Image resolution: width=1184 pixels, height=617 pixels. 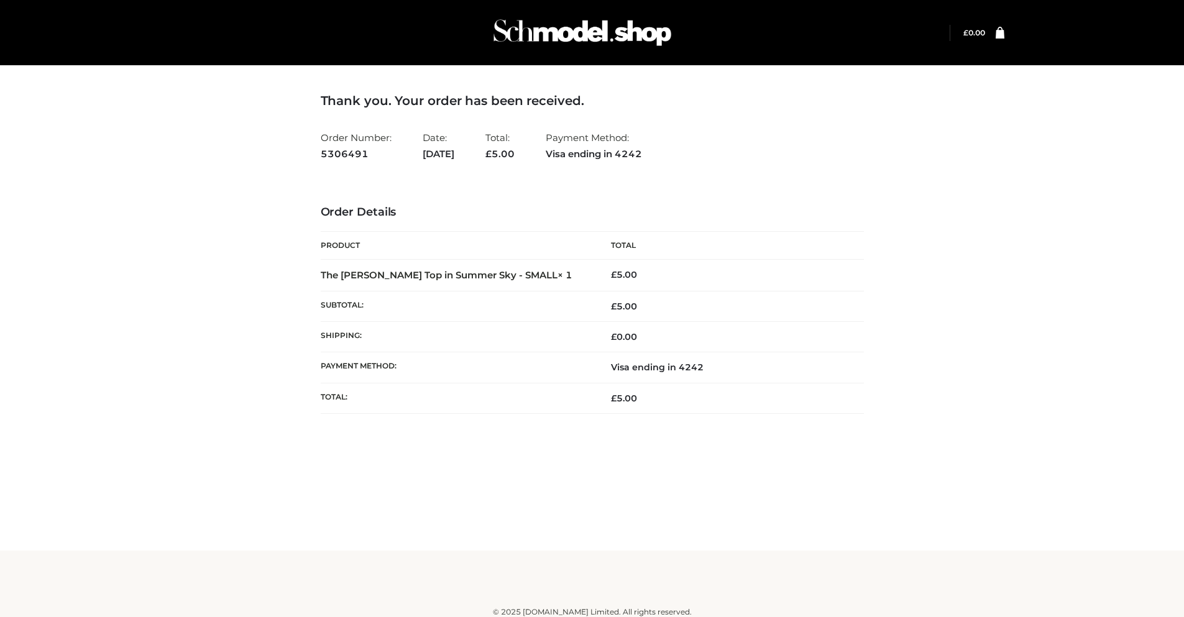 What do you see at coordinates (728, 245) in the screenshot?
I see `th: Total` at bounding box center [728, 245].